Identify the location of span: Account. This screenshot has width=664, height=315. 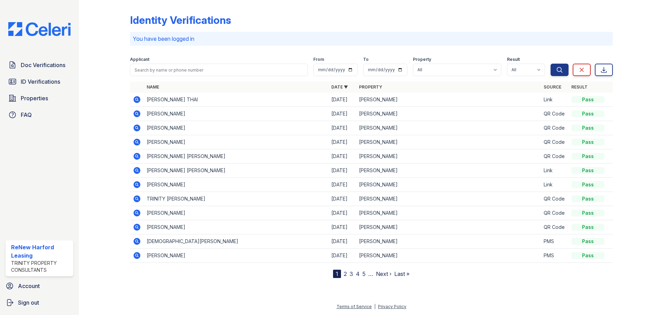
(29, 286).